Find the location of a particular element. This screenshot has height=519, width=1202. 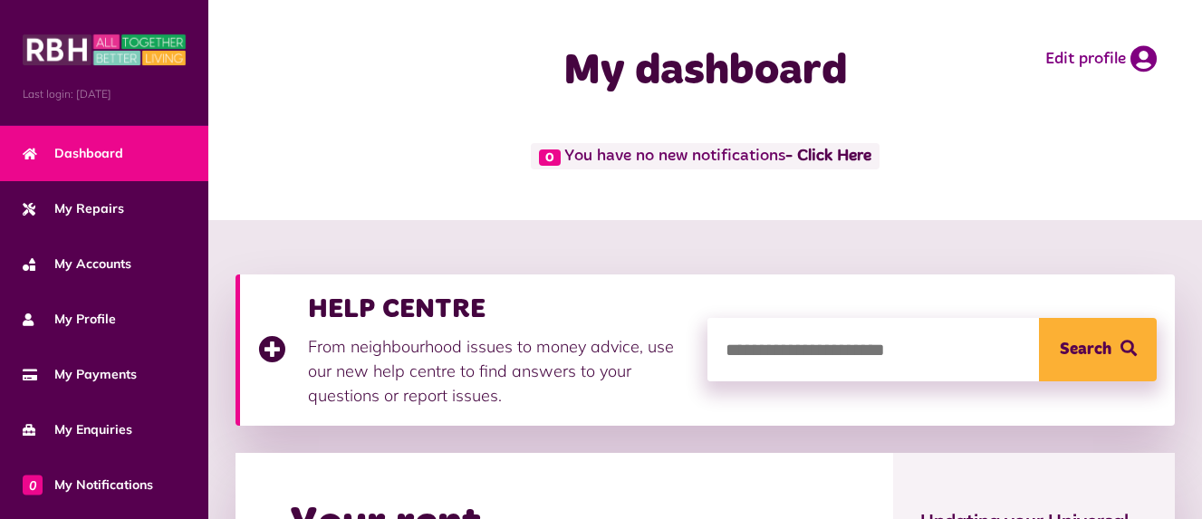

a: - Click Here is located at coordinates (828, 157).